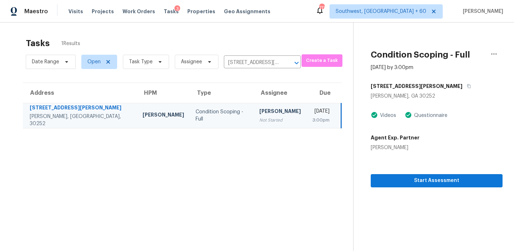  What do you see at coordinates (324, 93) in the screenshot?
I see `th: Due` at bounding box center [324, 93].